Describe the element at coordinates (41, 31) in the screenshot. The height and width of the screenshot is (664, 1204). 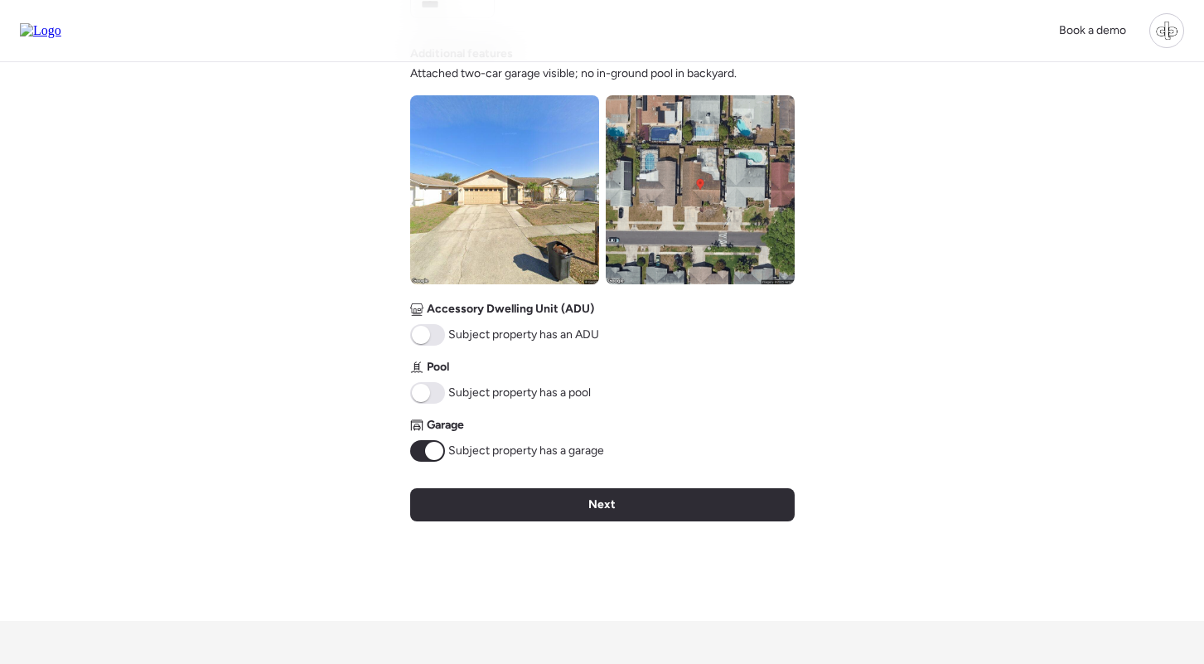
I see `img: Logo` at that location.